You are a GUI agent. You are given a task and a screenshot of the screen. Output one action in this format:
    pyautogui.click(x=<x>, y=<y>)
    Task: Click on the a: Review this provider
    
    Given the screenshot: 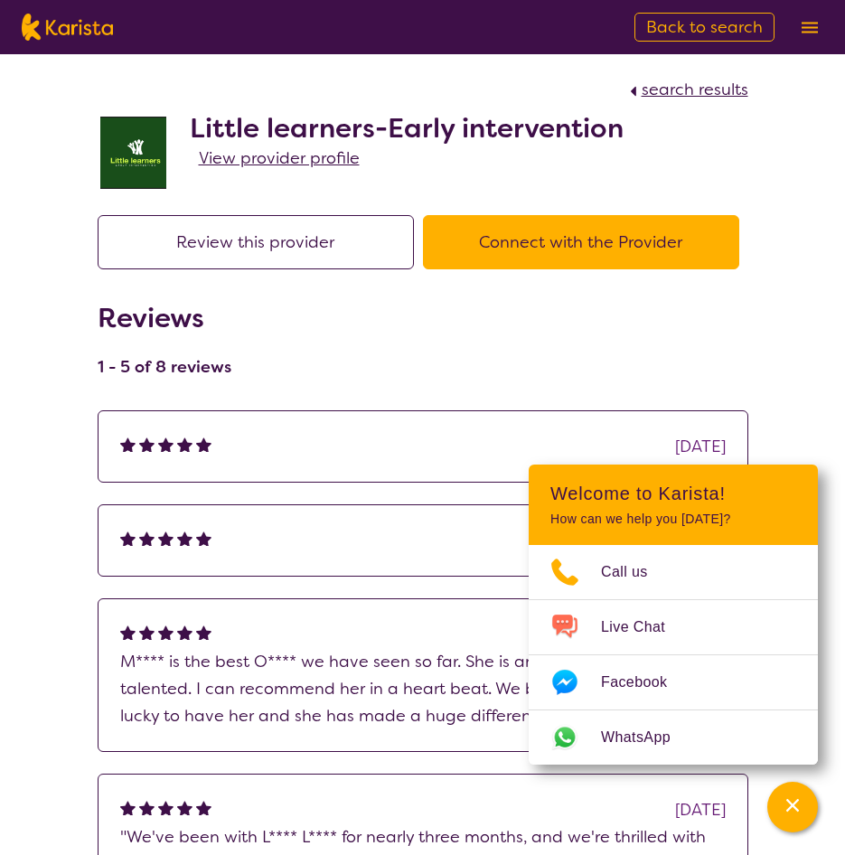 What is the action you would take?
    pyautogui.click(x=260, y=242)
    